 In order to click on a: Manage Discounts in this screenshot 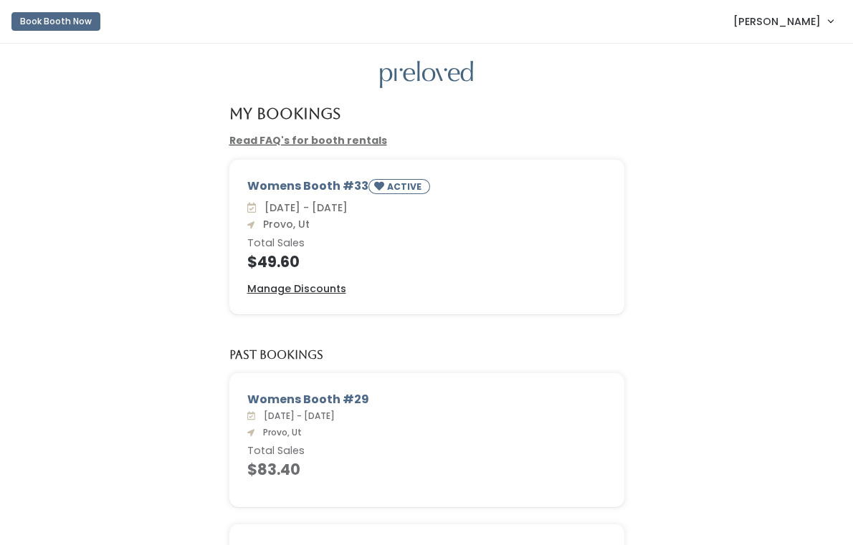, I will do `click(297, 289)`.